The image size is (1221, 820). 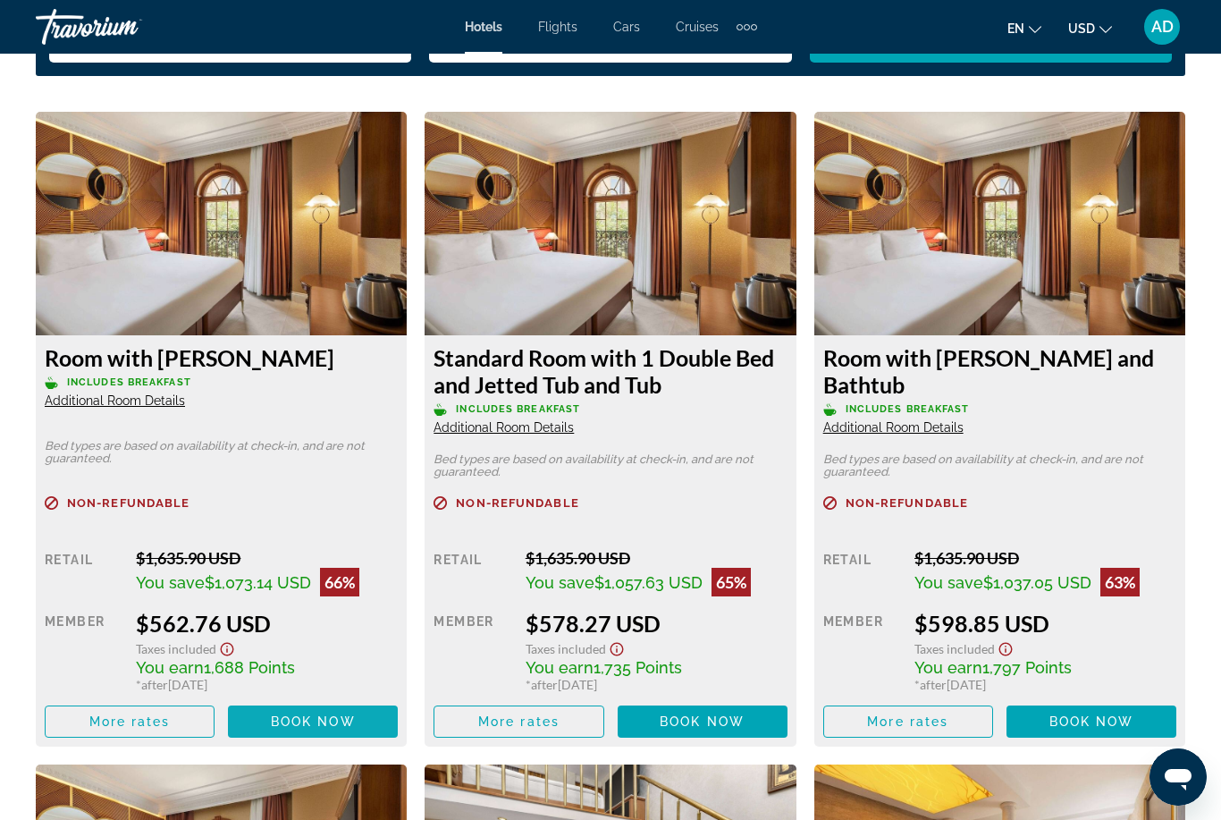 What do you see at coordinates (1027, 667) in the screenshot?
I see `span: 1,797 Points` at bounding box center [1027, 667].